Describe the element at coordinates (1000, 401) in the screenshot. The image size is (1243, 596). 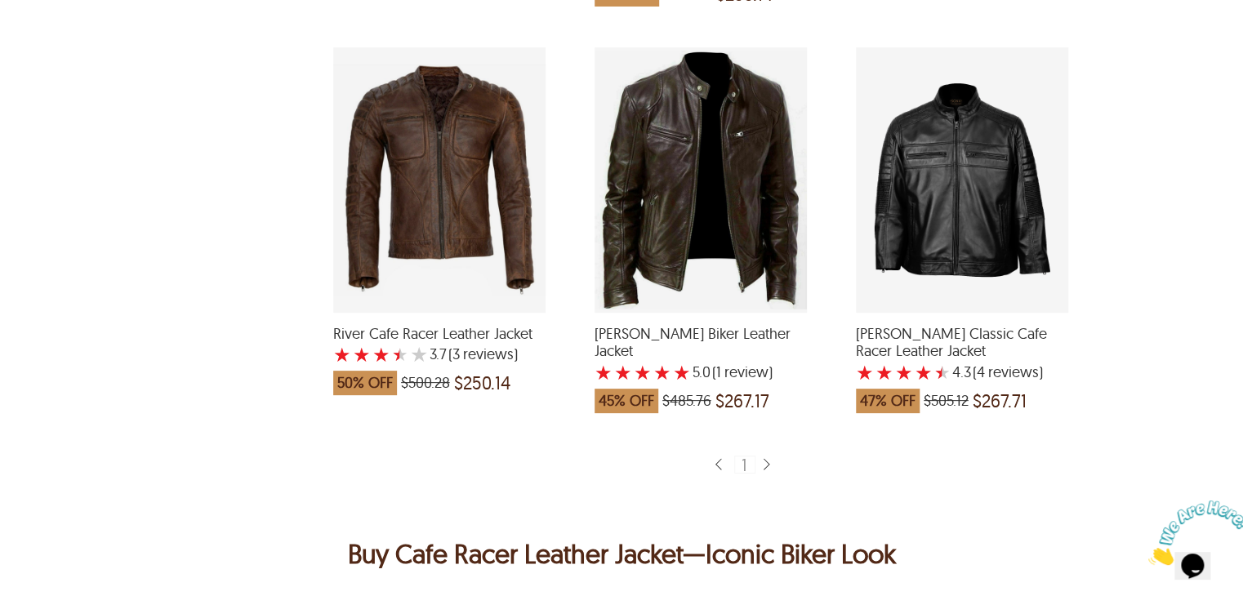
I see `span: $267.71` at that location.